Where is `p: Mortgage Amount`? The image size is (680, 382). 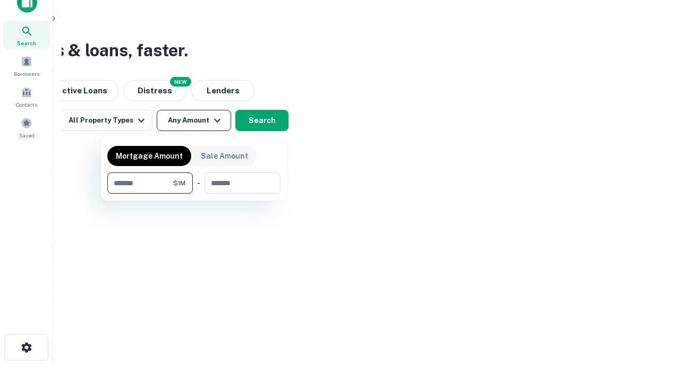 p: Mortgage Amount is located at coordinates (149, 156).